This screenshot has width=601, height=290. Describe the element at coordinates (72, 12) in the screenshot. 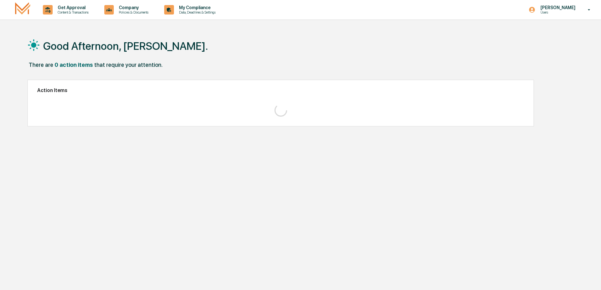

I see `p: Content & Transactions` at that location.